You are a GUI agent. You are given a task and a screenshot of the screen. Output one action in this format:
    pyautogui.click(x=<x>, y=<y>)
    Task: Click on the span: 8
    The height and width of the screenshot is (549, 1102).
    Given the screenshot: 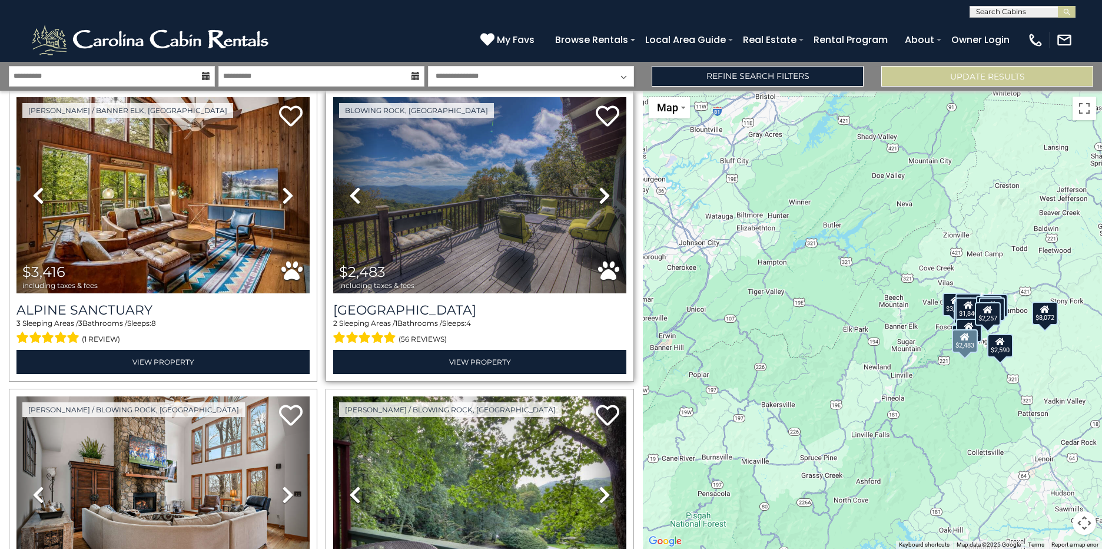 What is the action you would take?
    pyautogui.click(x=154, y=323)
    